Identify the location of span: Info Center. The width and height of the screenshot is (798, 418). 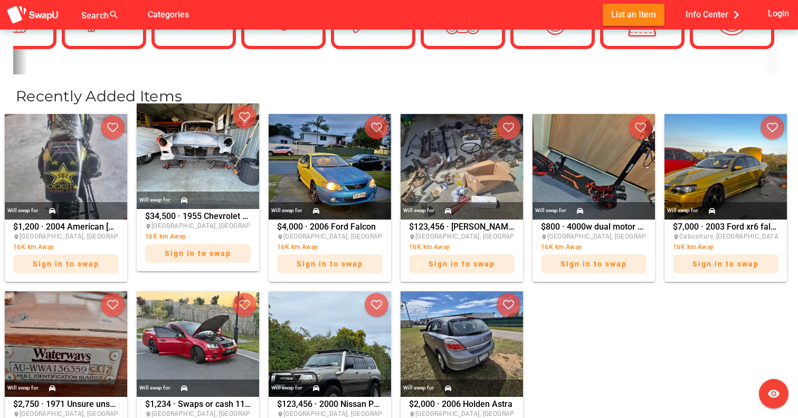
(714, 14).